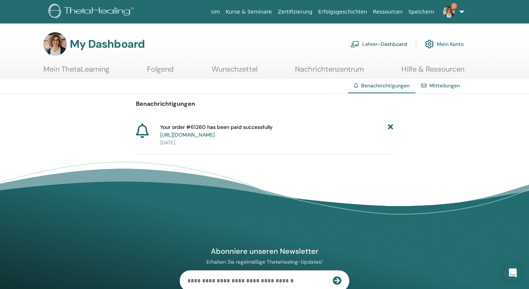  I want to click on a: Mein ThetaLearning, so click(76, 72).